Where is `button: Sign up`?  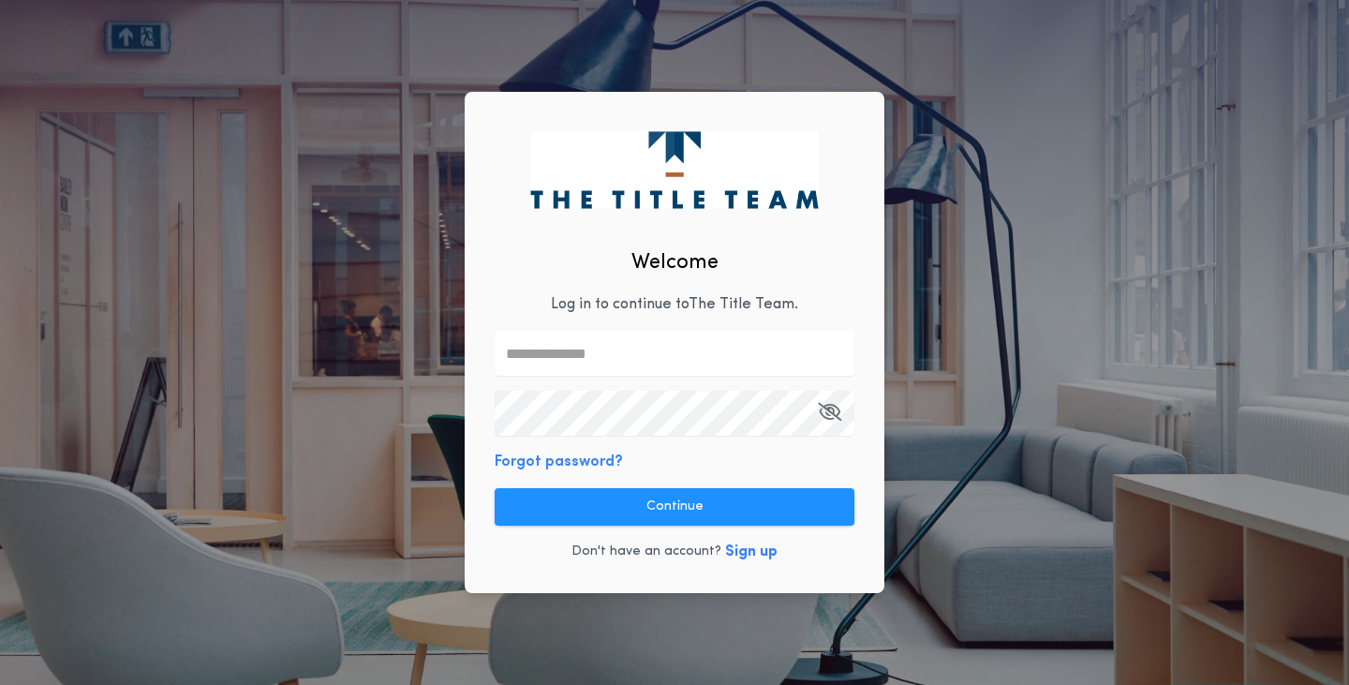
button: Sign up is located at coordinates (751, 552).